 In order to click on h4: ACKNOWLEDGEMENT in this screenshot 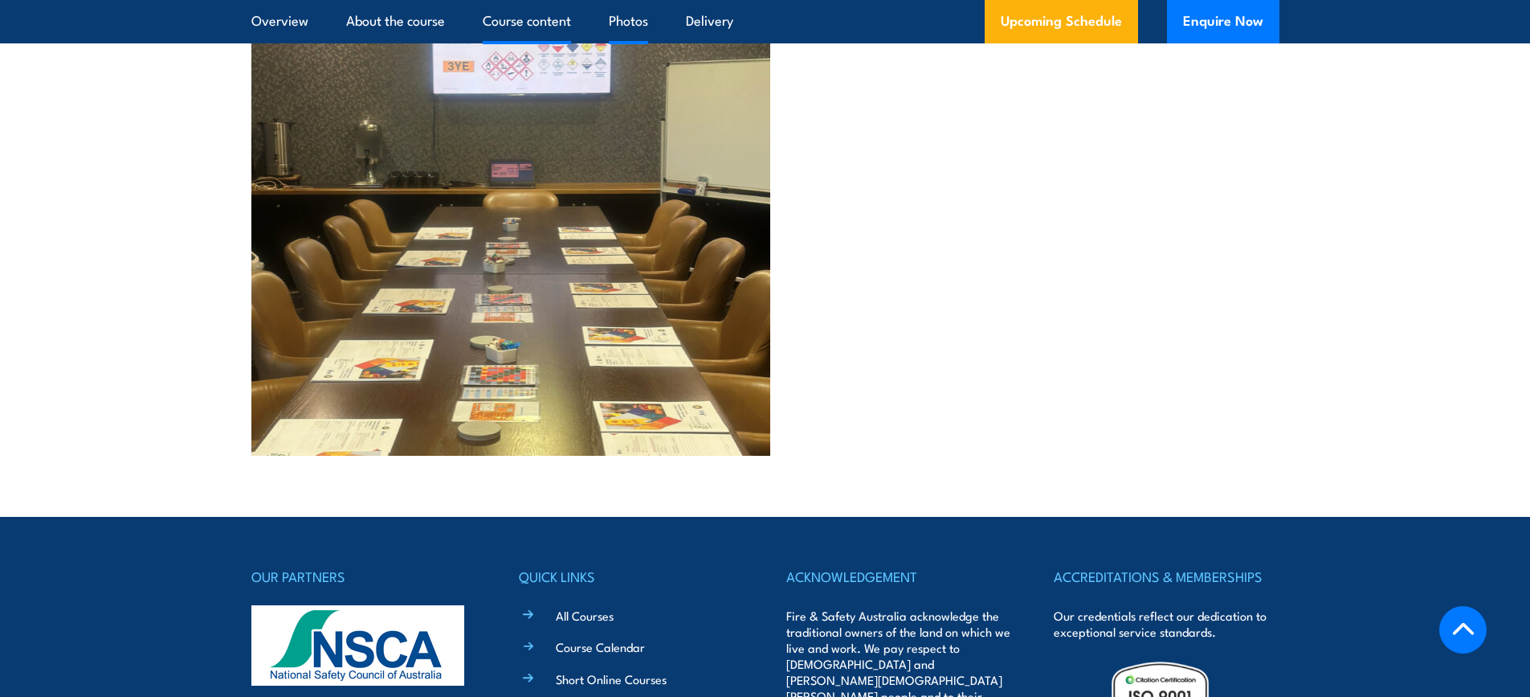, I will do `click(899, 576)`.